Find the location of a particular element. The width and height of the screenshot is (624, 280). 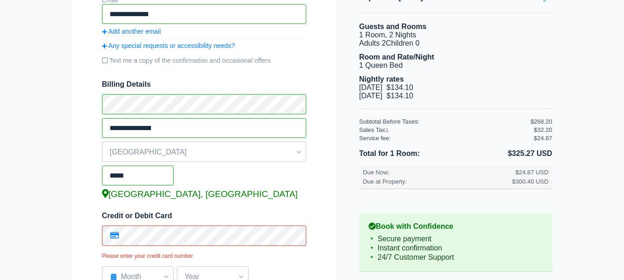

label: Text me a copy of the confirmation and occasional offers is located at coordinates (204, 60).